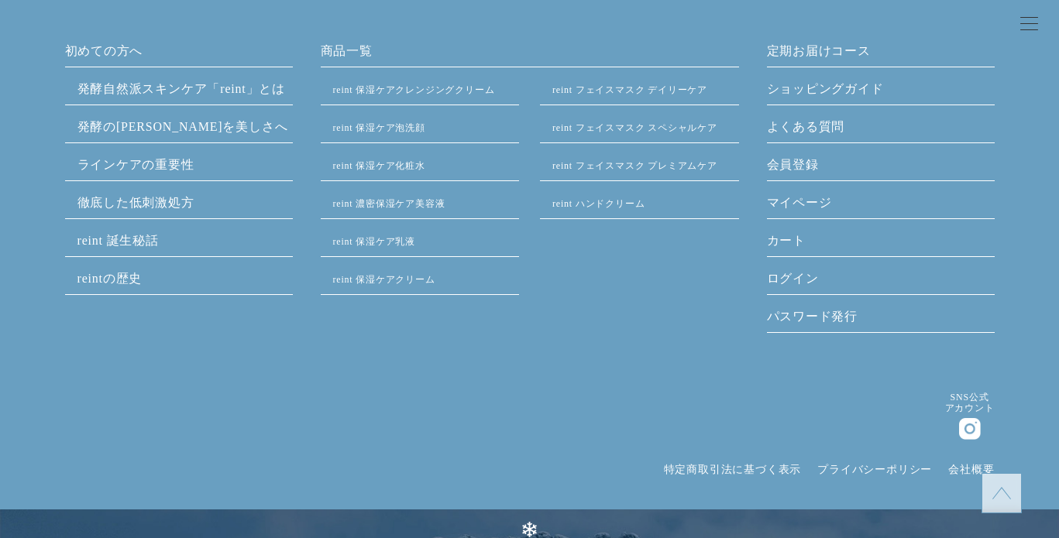 Image resolution: width=1059 pixels, height=538 pixels. I want to click on a: 会員登録, so click(881, 168).